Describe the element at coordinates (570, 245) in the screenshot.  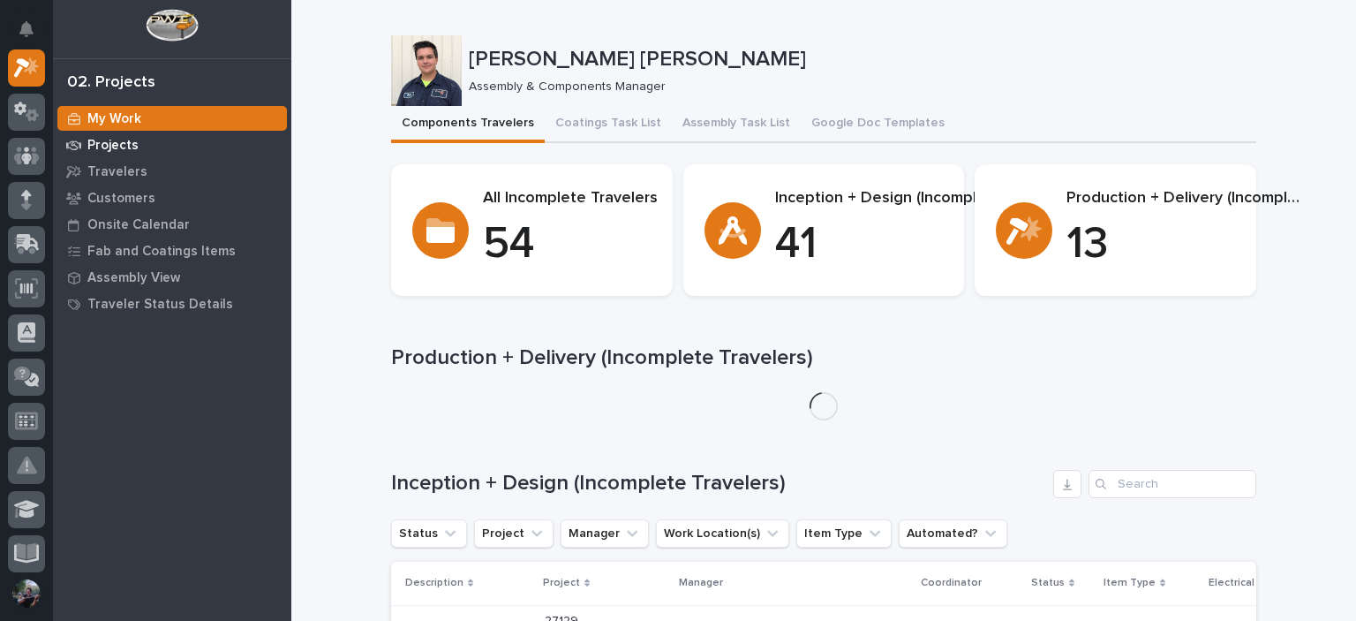
I see `p: 54` at that location.